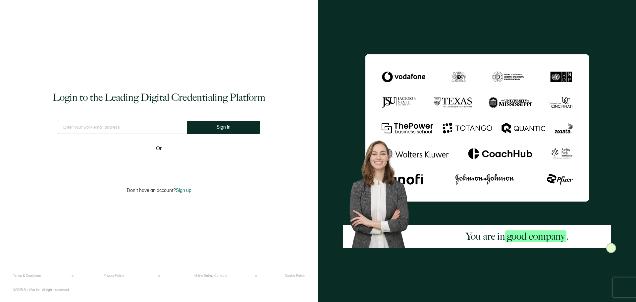 The height and width of the screenshot is (302, 636). What do you see at coordinates (536, 236) in the screenshot?
I see `span: good company` at bounding box center [536, 236].